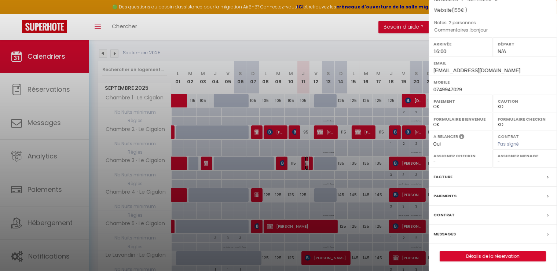  What do you see at coordinates (457, 10) in the screenshot?
I see `span: 155` at bounding box center [457, 10].